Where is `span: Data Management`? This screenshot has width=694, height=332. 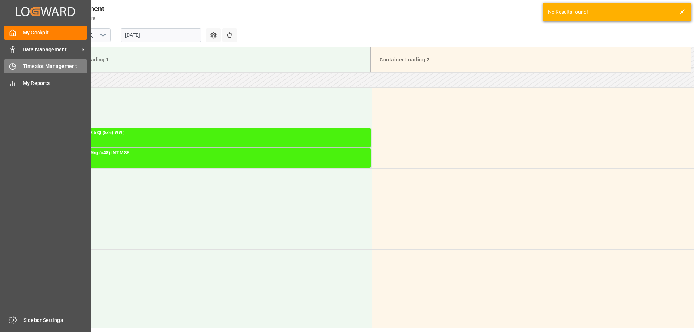 span: Data Management is located at coordinates (51, 50).